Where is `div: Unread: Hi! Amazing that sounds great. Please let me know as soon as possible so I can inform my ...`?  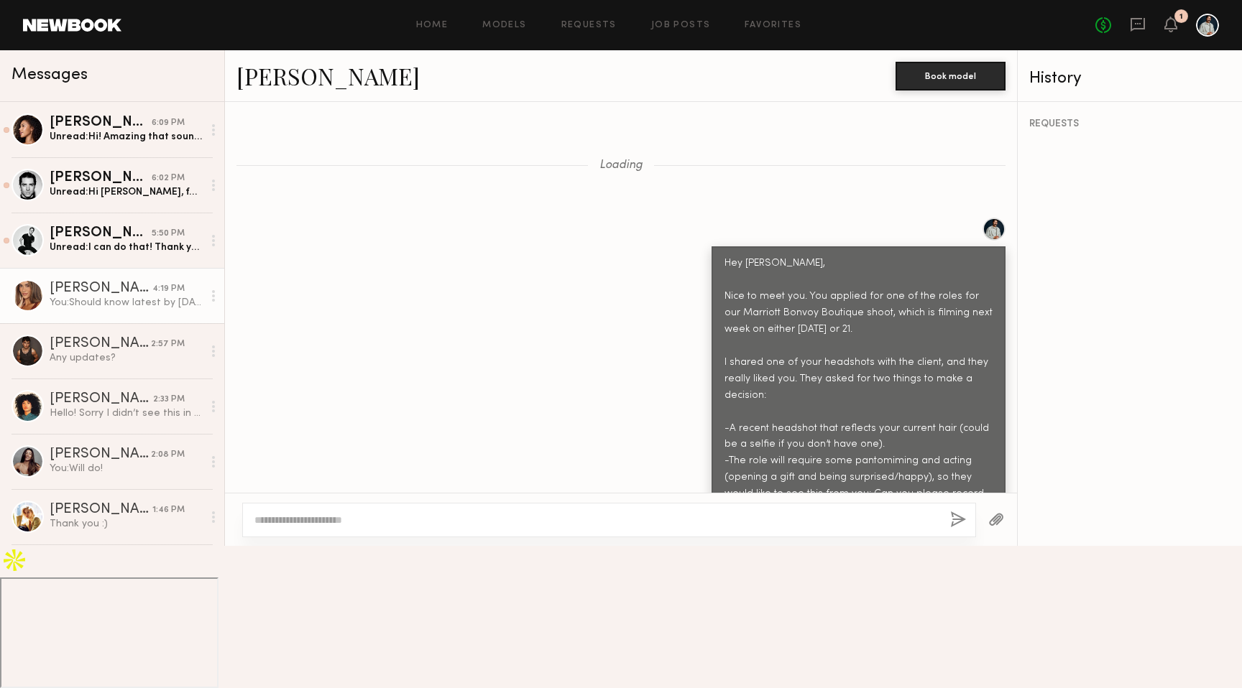 div: Unread: Hi! Amazing that sounds great. Please let me know as soon as possible so I can inform my ... is located at coordinates (126, 137).